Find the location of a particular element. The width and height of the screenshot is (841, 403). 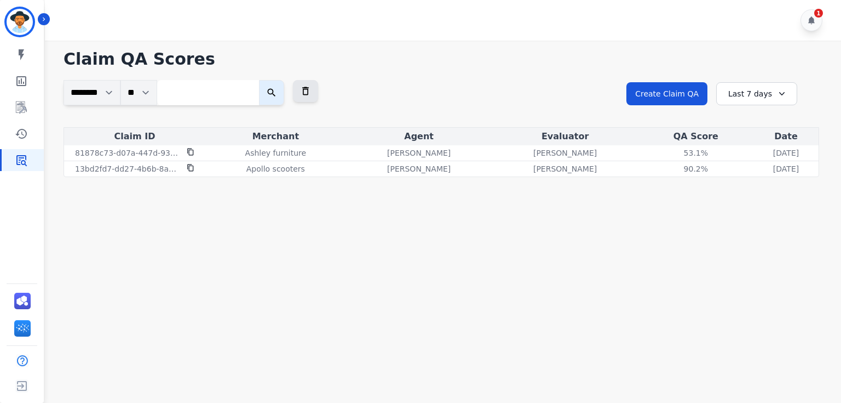

div: Merchant is located at coordinates (276, 136).